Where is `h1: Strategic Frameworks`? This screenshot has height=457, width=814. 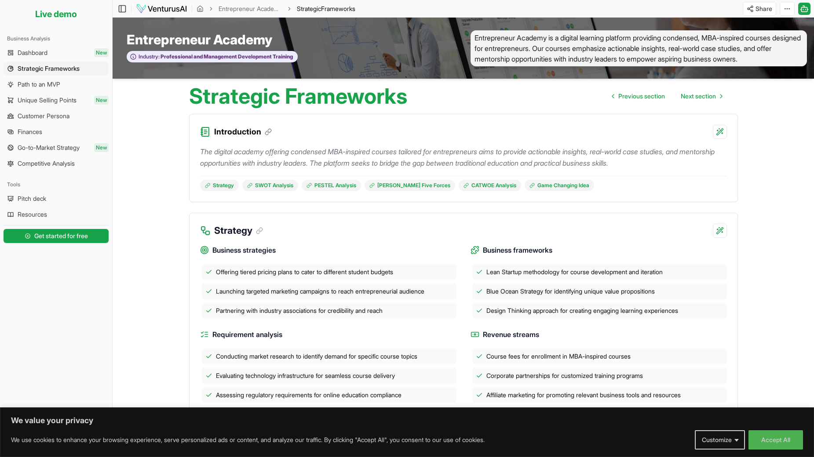
h1: Strategic Frameworks is located at coordinates (298, 96).